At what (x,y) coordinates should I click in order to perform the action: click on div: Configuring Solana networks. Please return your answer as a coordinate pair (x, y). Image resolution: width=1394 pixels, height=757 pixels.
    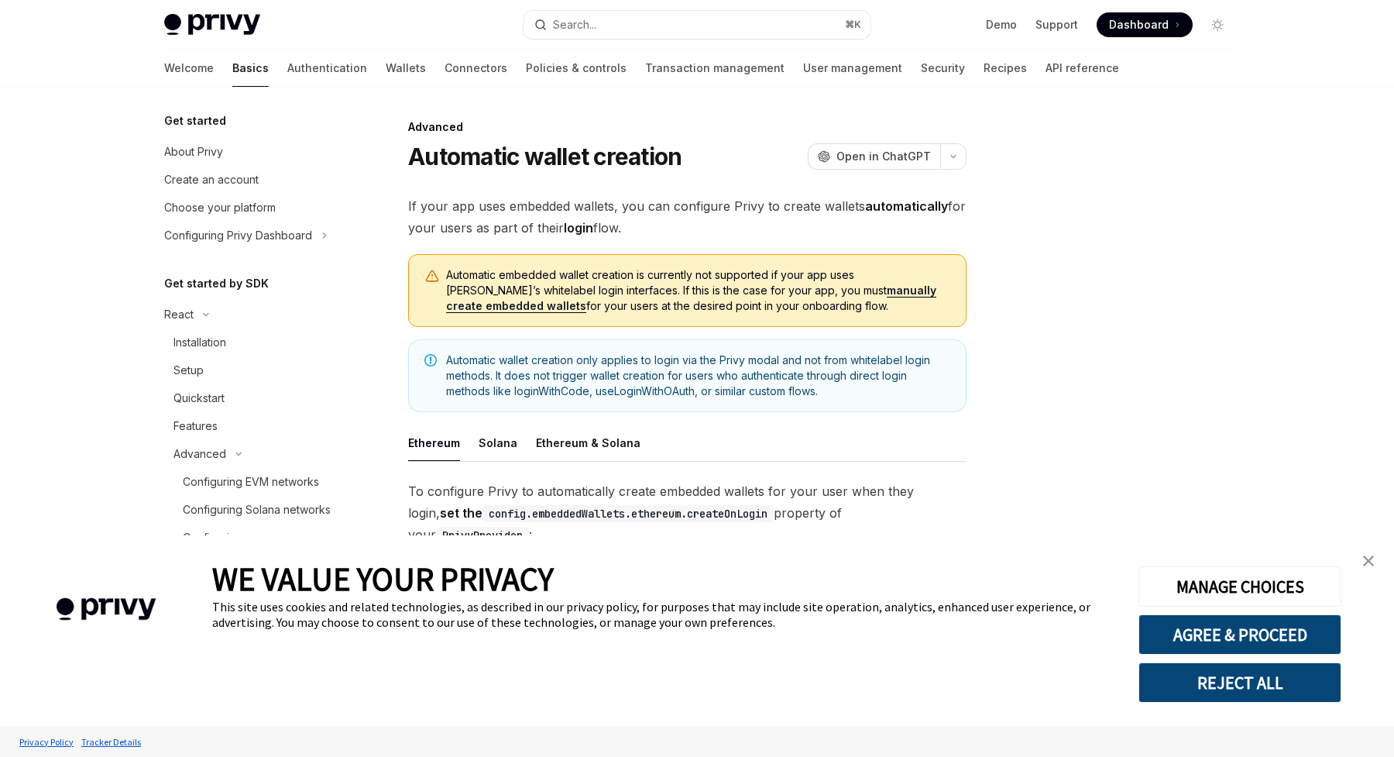
    Looking at the image, I should click on (256, 510).